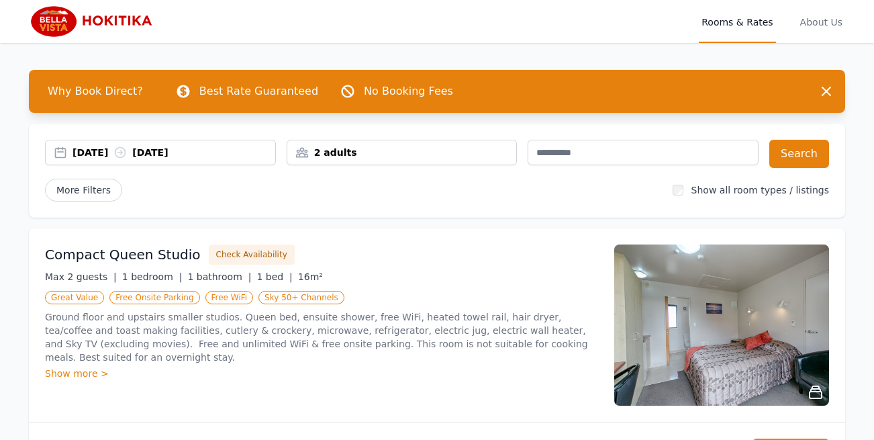 This screenshot has width=874, height=440. Describe the element at coordinates (252, 254) in the screenshot. I see `button: Check Availability` at that location.